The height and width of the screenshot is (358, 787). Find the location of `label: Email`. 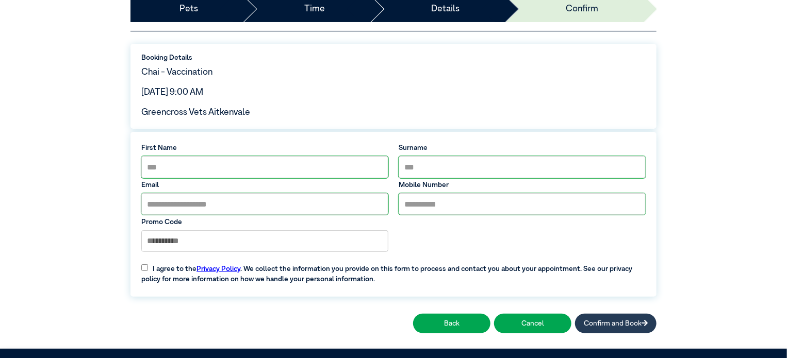

label: Email is located at coordinates (265, 185).